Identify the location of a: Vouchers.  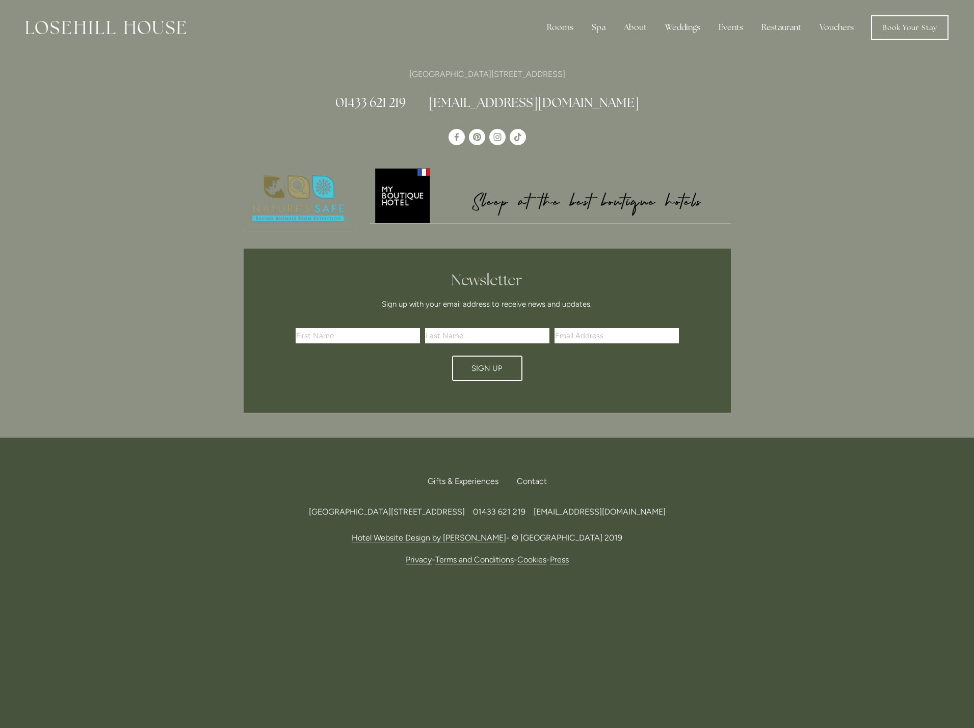
(836, 28).